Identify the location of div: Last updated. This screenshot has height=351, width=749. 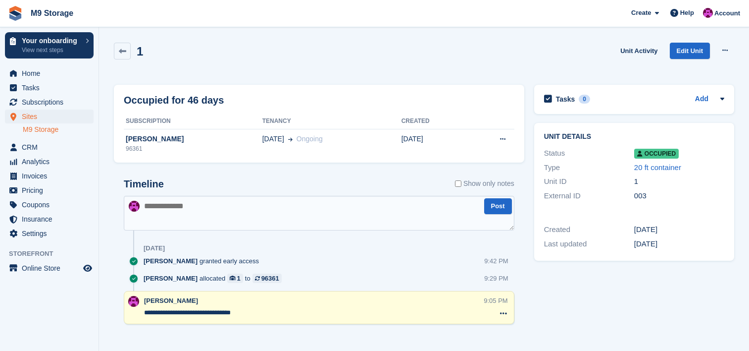
(589, 244).